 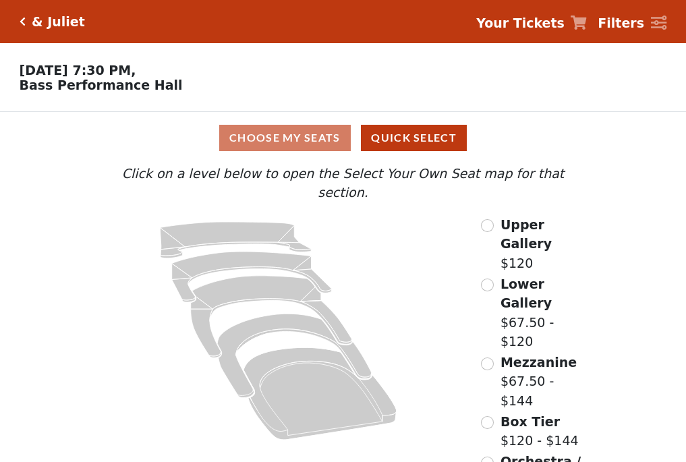 What do you see at coordinates (546, 313) in the screenshot?
I see `label: $67.50 - $120` at bounding box center [546, 313].